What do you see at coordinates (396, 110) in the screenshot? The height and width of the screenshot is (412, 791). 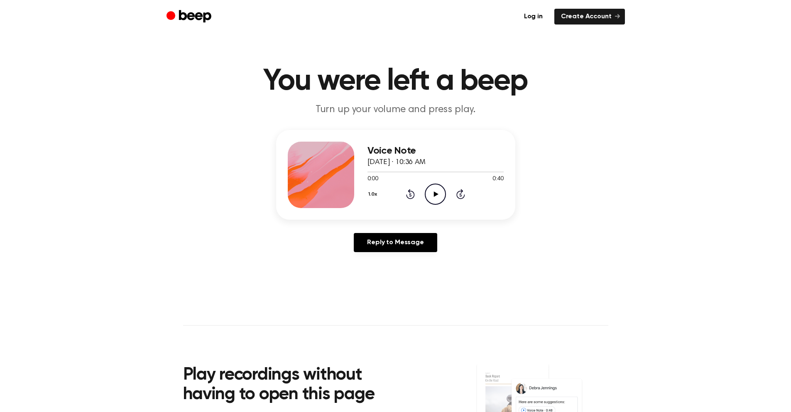 I see `p: Turn up your volume and press play.` at bounding box center [396, 110].